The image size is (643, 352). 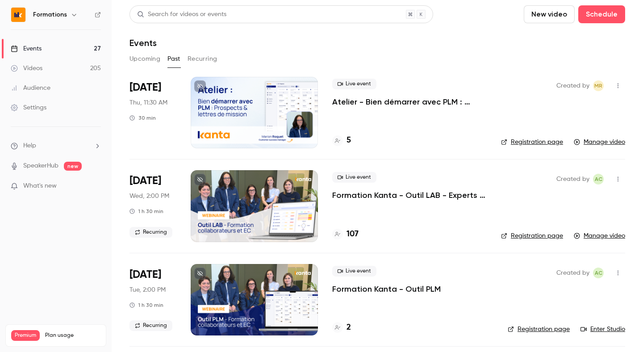 I want to click on span: MR, so click(x=599, y=86).